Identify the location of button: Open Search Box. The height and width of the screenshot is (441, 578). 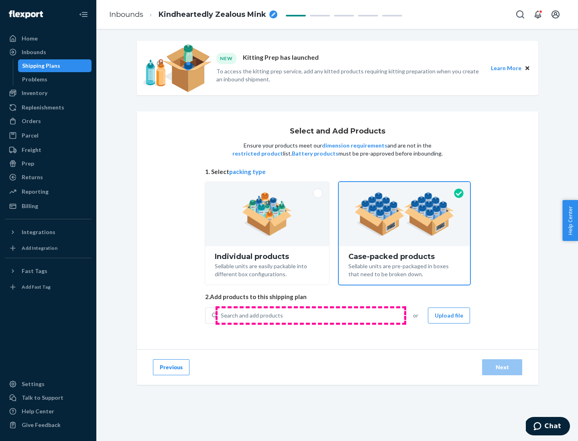
(520, 14).